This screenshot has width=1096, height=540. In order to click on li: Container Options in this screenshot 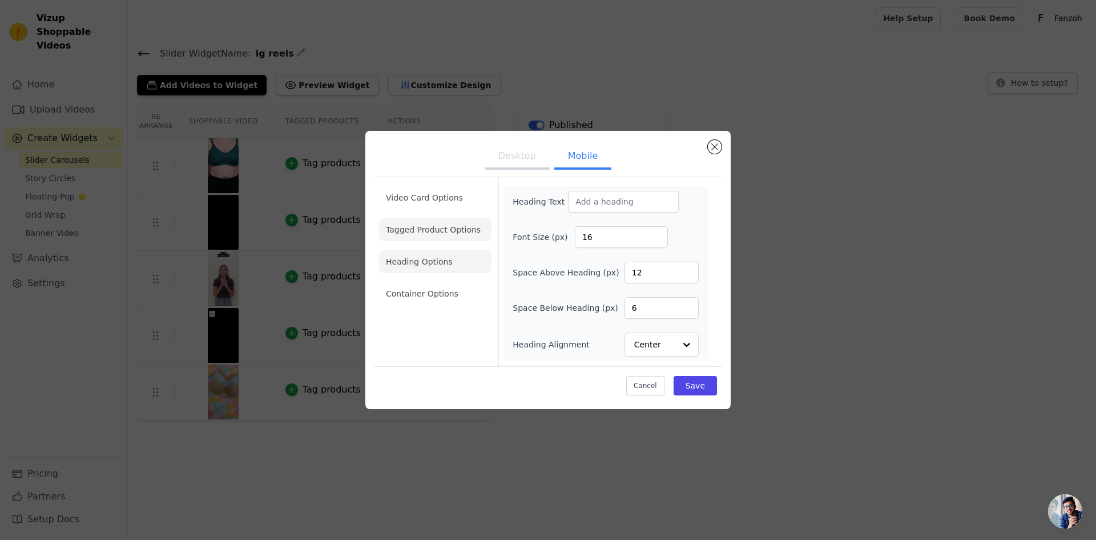, I will do `click(435, 294)`.